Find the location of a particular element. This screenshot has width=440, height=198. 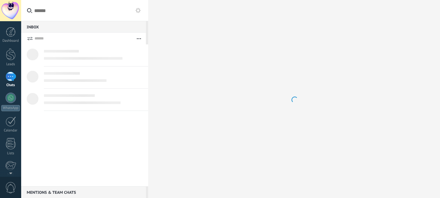

div: Inbox is located at coordinates (83, 27).